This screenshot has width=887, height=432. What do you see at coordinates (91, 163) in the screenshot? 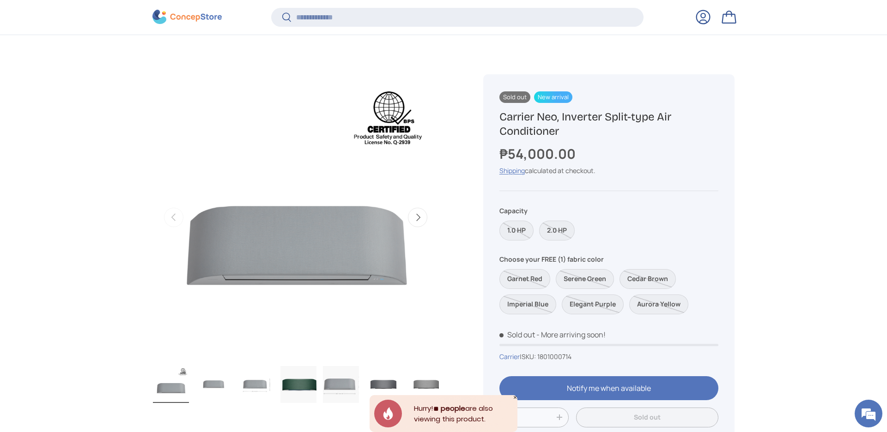
I see `span: We're online!` at bounding box center [91, 163].